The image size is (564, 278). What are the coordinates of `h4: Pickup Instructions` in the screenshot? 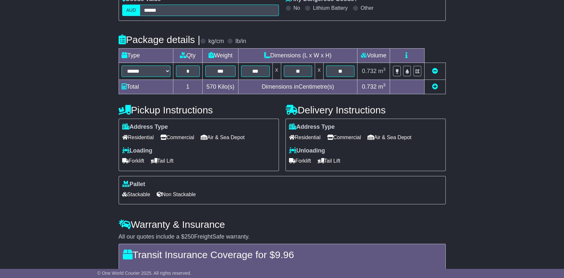 It's located at (199, 110).